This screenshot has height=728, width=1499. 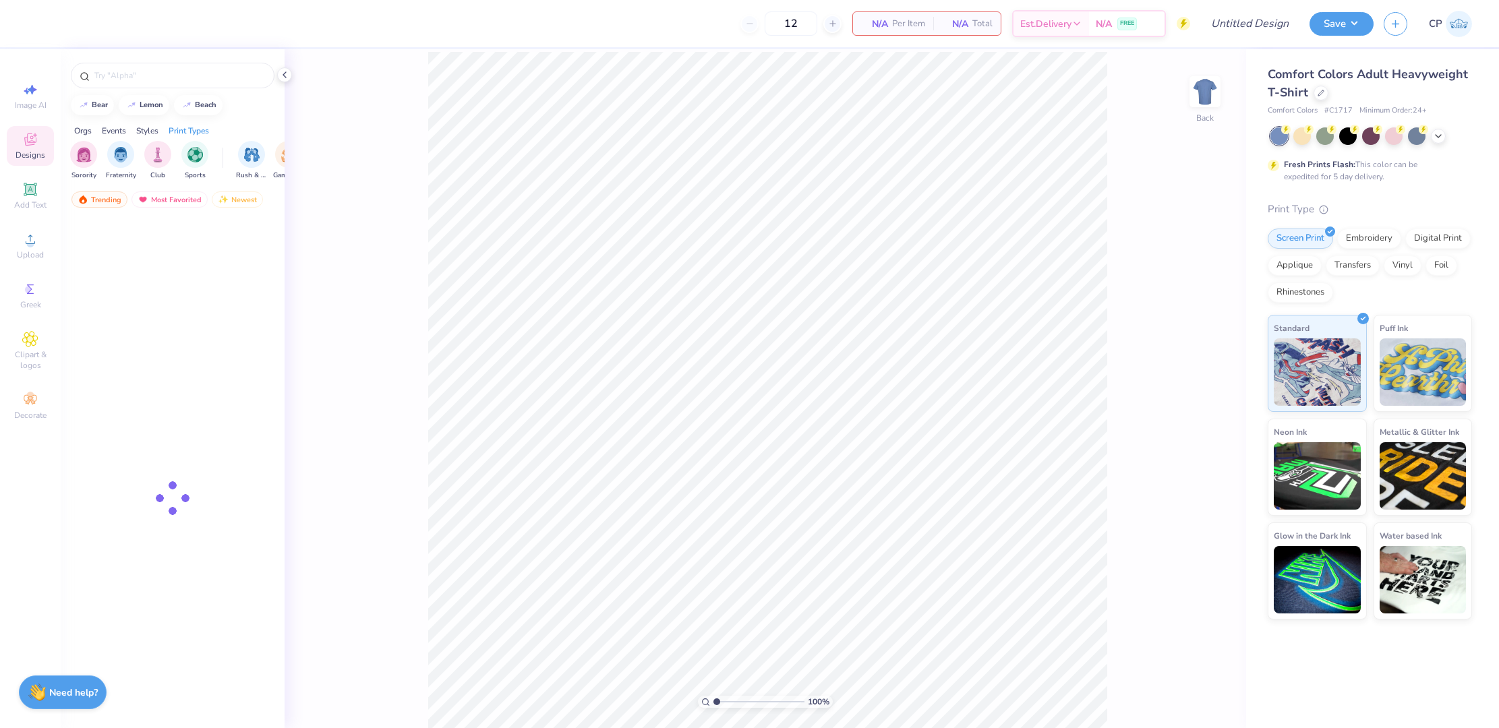 I want to click on span: Water based Ink, so click(x=1410, y=535).